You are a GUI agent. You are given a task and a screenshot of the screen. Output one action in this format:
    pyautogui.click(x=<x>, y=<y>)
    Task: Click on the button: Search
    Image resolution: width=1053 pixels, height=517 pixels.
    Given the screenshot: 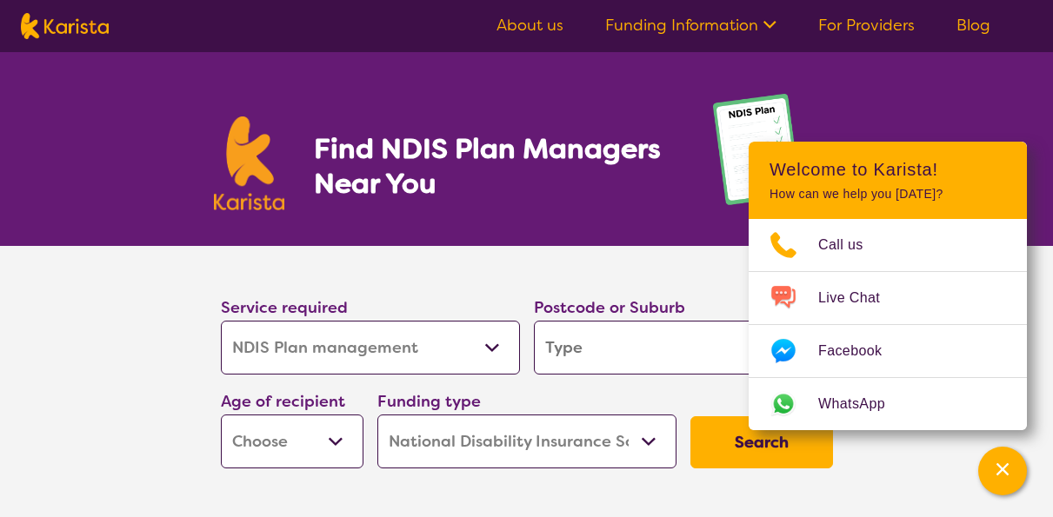 What is the action you would take?
    pyautogui.click(x=762, y=443)
    